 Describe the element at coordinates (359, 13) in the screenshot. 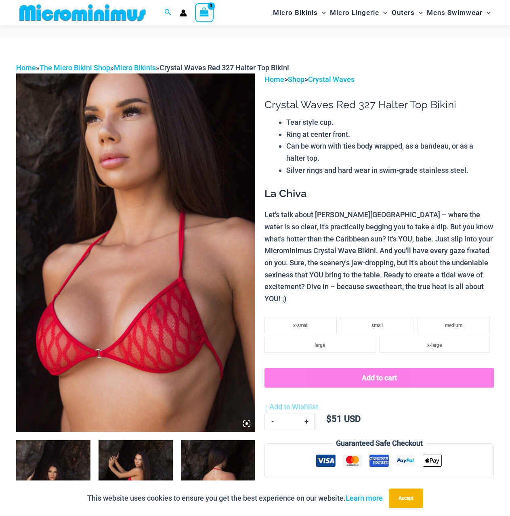

I see `a: Micro LingerieMenu ToggleMenu Toggle` at that location.